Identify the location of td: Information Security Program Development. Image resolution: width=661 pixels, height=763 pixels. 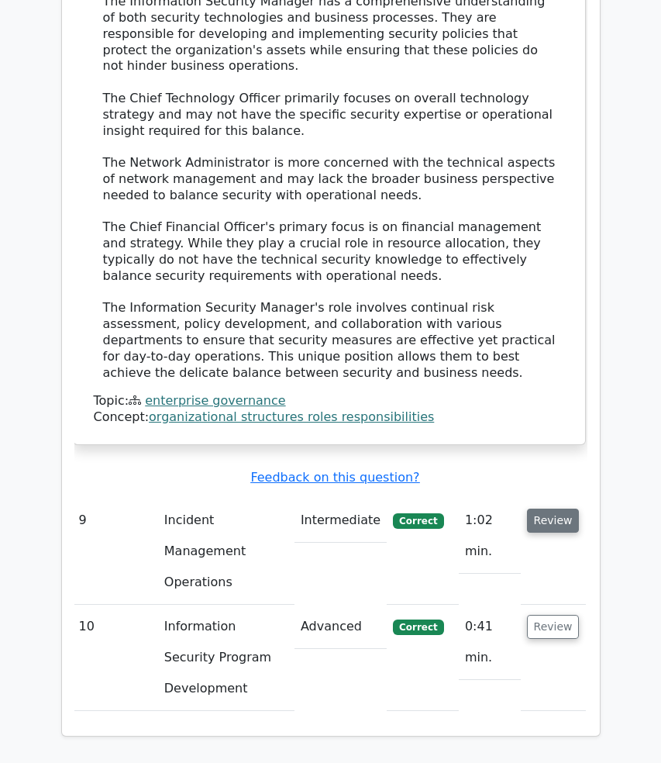
(226, 658).